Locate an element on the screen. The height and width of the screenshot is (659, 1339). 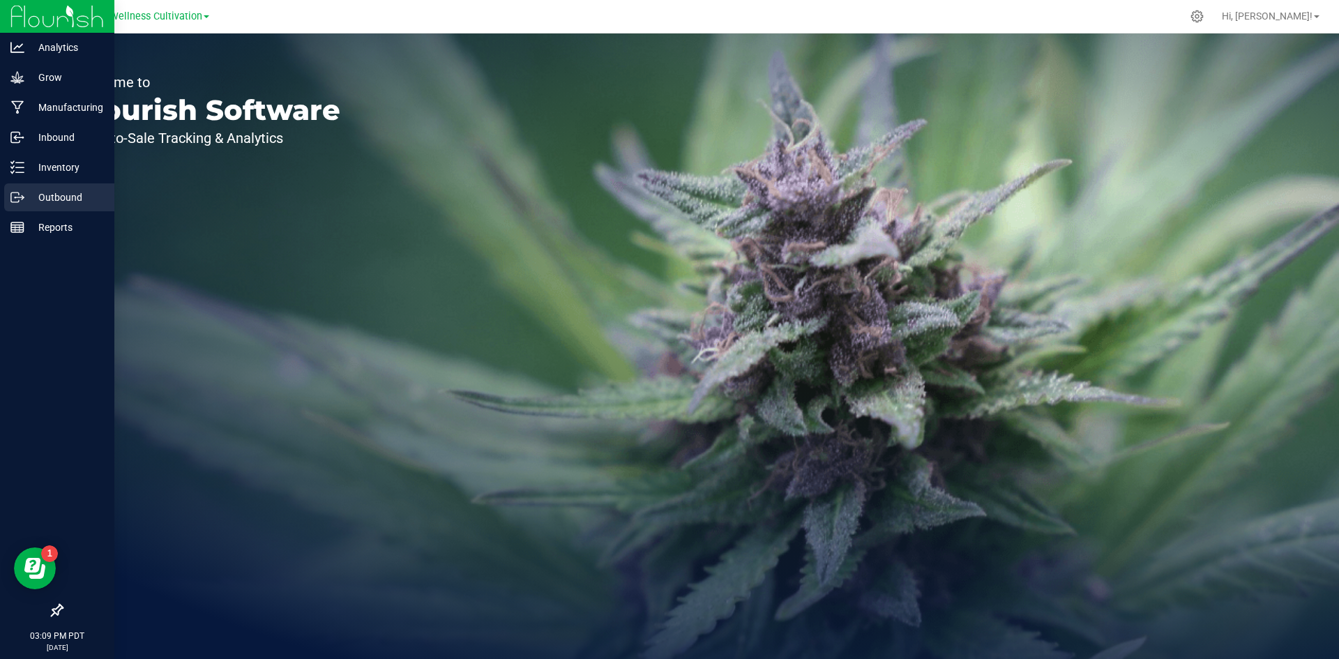
p: Reports is located at coordinates (66, 227).